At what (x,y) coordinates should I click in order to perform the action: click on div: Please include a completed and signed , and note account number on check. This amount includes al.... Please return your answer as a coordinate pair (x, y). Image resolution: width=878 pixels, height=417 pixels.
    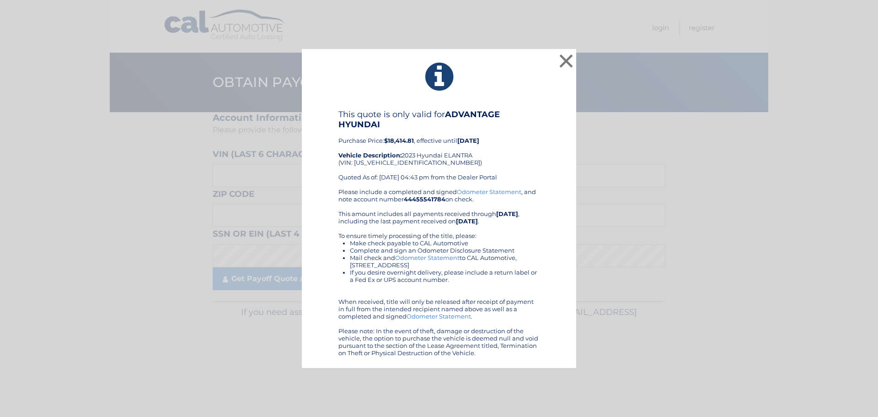
    Looking at the image, I should click on (439, 272).